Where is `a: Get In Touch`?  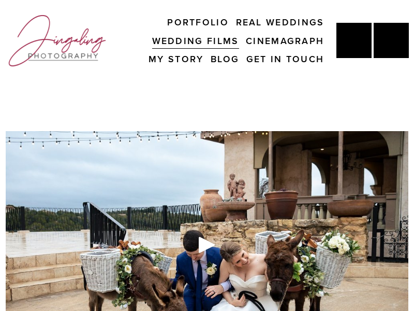 a: Get In Touch is located at coordinates (285, 58).